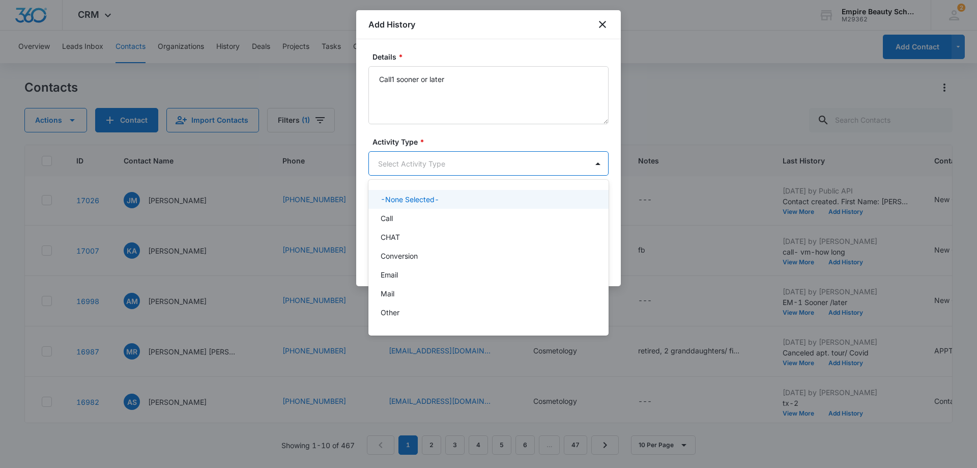 Image resolution: width=977 pixels, height=468 pixels. What do you see at coordinates (390, 237) in the screenshot?
I see `p: CHAT` at bounding box center [390, 237].